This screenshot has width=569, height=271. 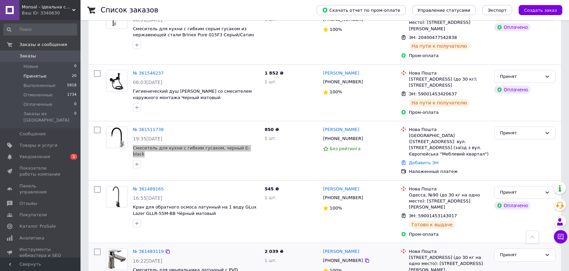 I want to click on span: Заказы, so click(x=28, y=56).